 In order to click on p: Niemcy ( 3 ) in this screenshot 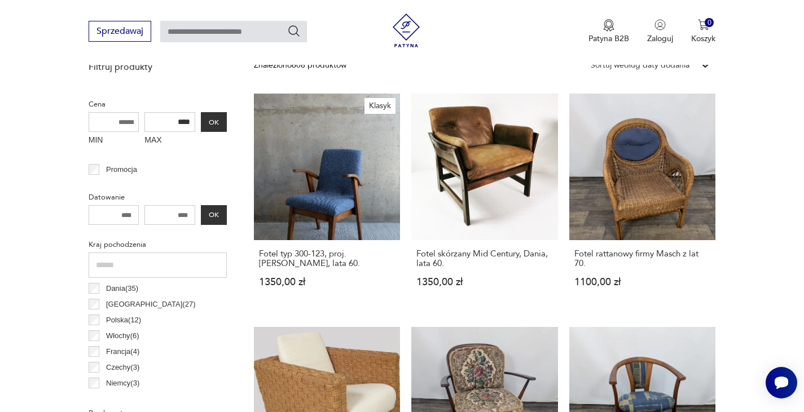, I will do `click(122, 384)`.